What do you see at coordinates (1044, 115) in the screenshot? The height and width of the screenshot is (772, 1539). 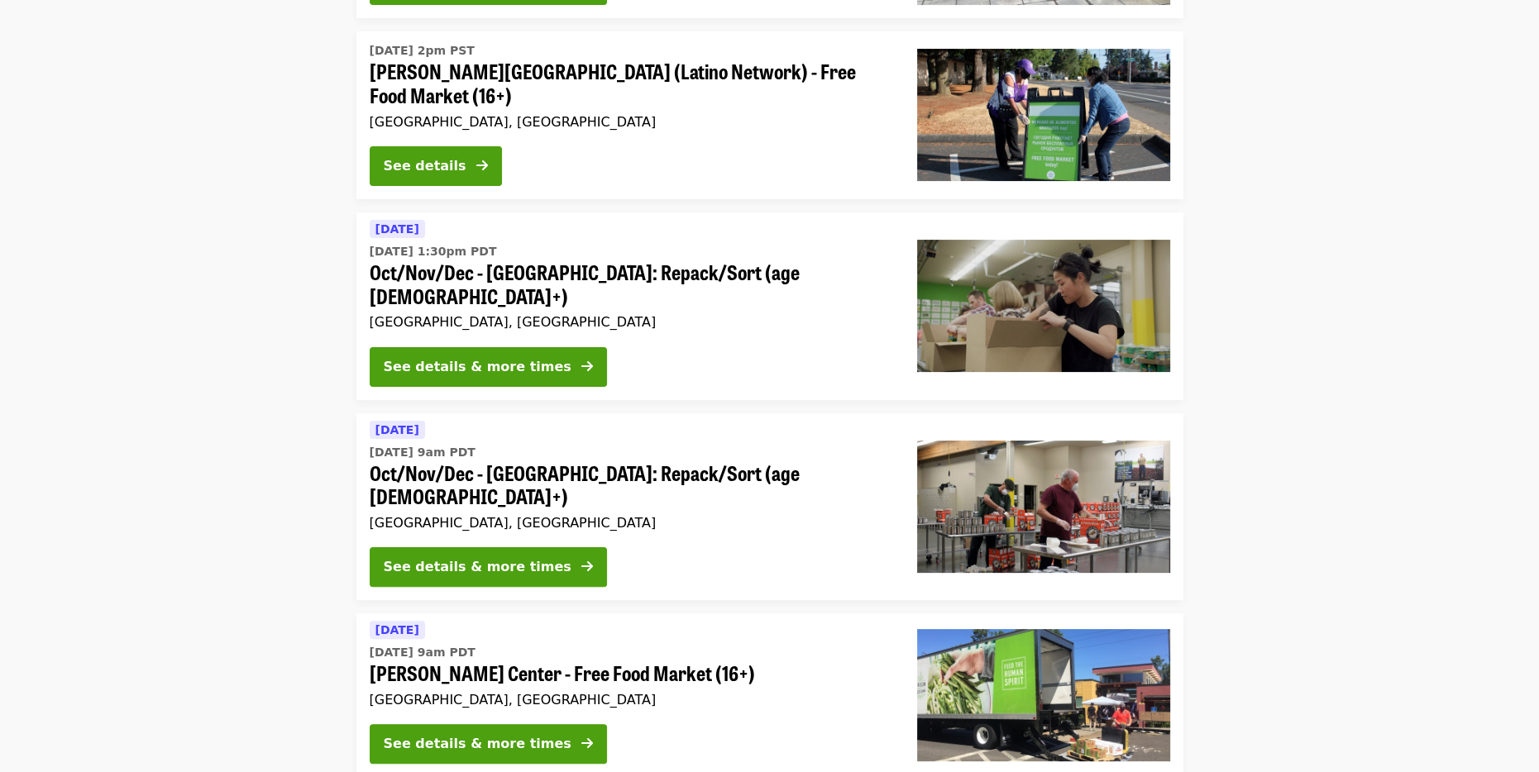 I see `img: Rigler Elementary School (Latino Network) - Free Food Market (16+) organized by Oregon Food Bank` at bounding box center [1044, 115].